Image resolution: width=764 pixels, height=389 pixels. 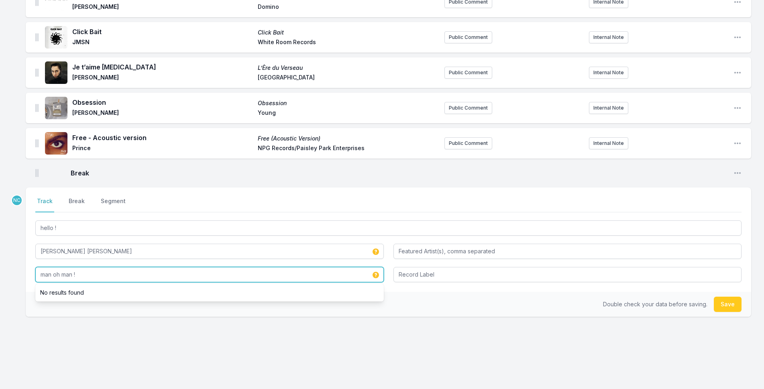 What do you see at coordinates (348, 43) in the screenshot?
I see `span: White Room Records` at bounding box center [348, 43].